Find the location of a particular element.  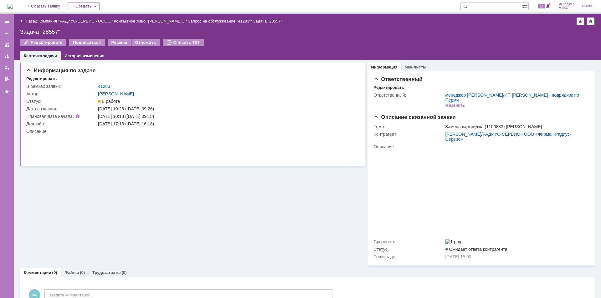

a: Файлы is located at coordinates (72, 273).